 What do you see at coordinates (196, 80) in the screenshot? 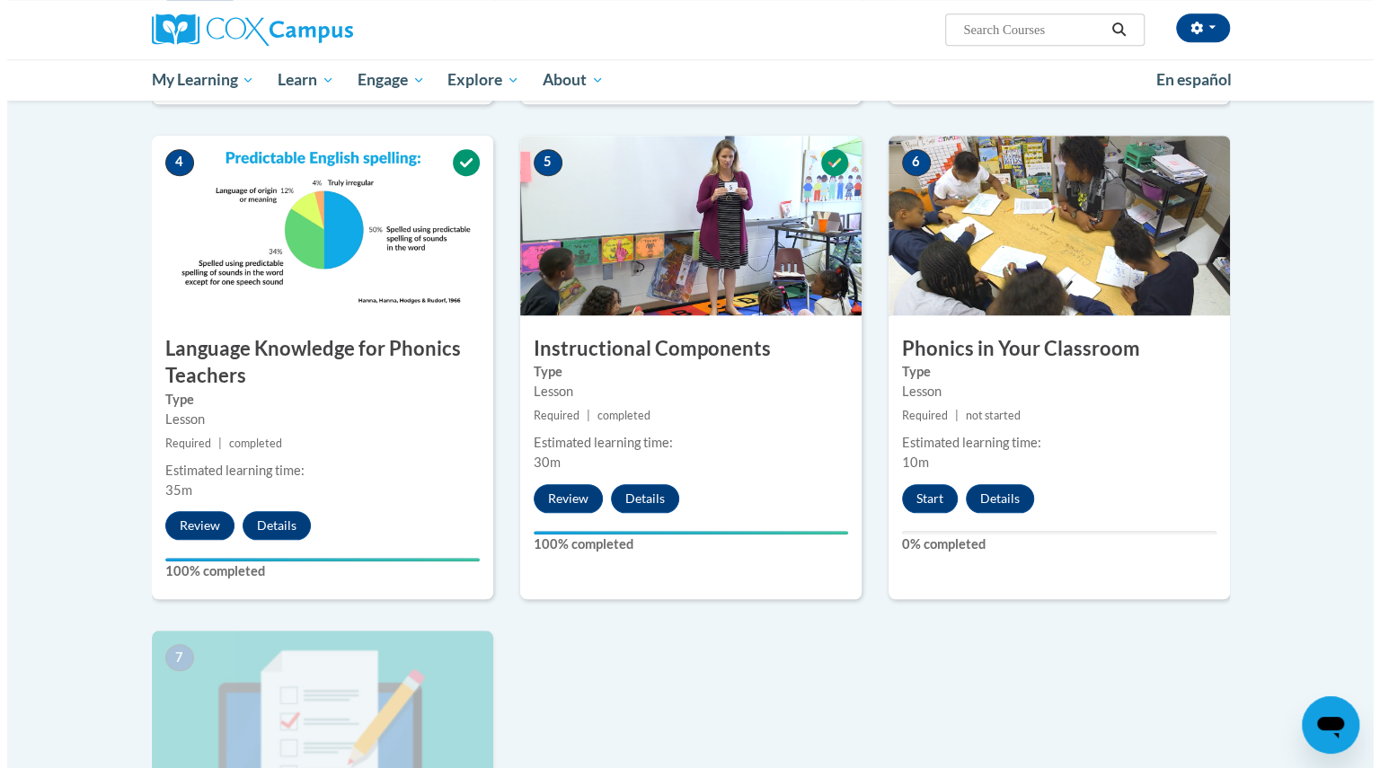
I see `a: My Learning` at bounding box center [196, 80].